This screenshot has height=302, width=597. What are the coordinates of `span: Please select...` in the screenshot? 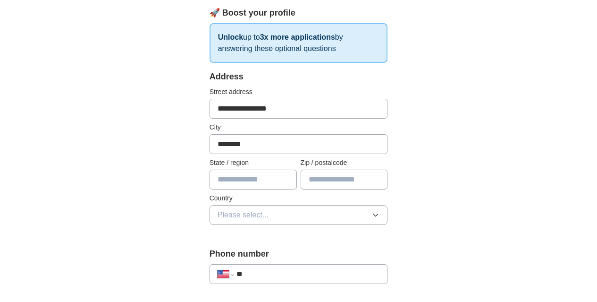 It's located at (243, 215).